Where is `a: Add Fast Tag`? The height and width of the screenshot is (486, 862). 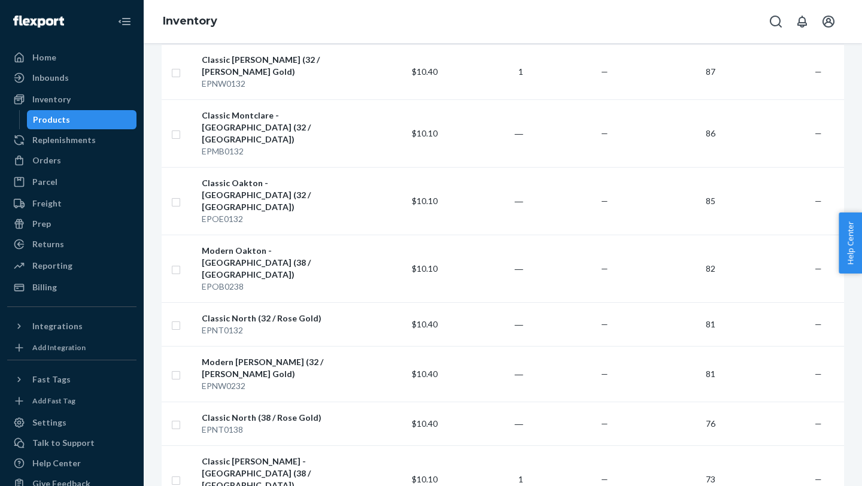 a: Add Fast Tag is located at coordinates (72, 401).